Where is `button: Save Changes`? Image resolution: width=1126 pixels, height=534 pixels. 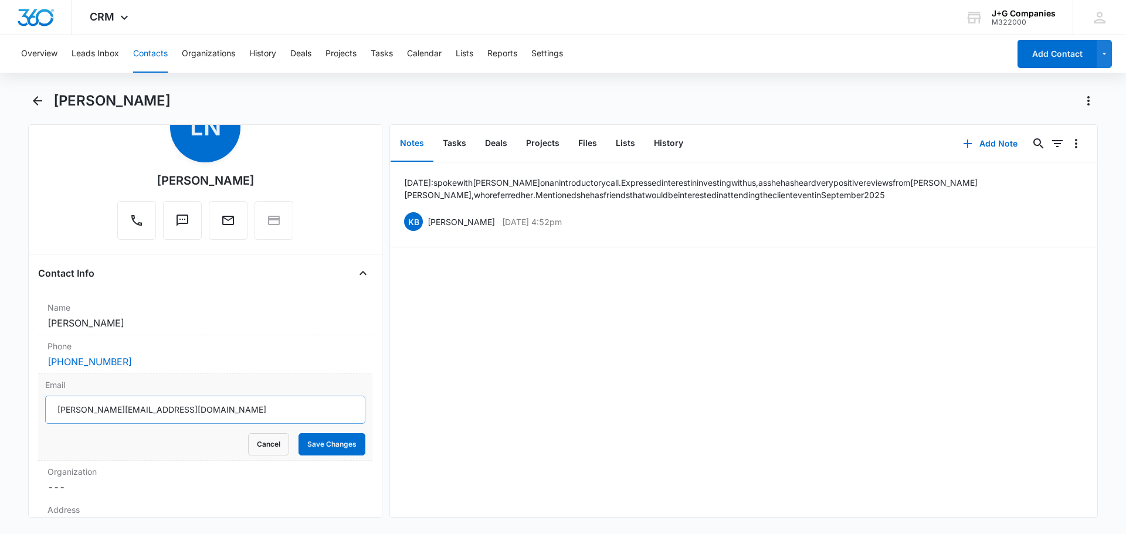
button: Save Changes is located at coordinates (332, 444).